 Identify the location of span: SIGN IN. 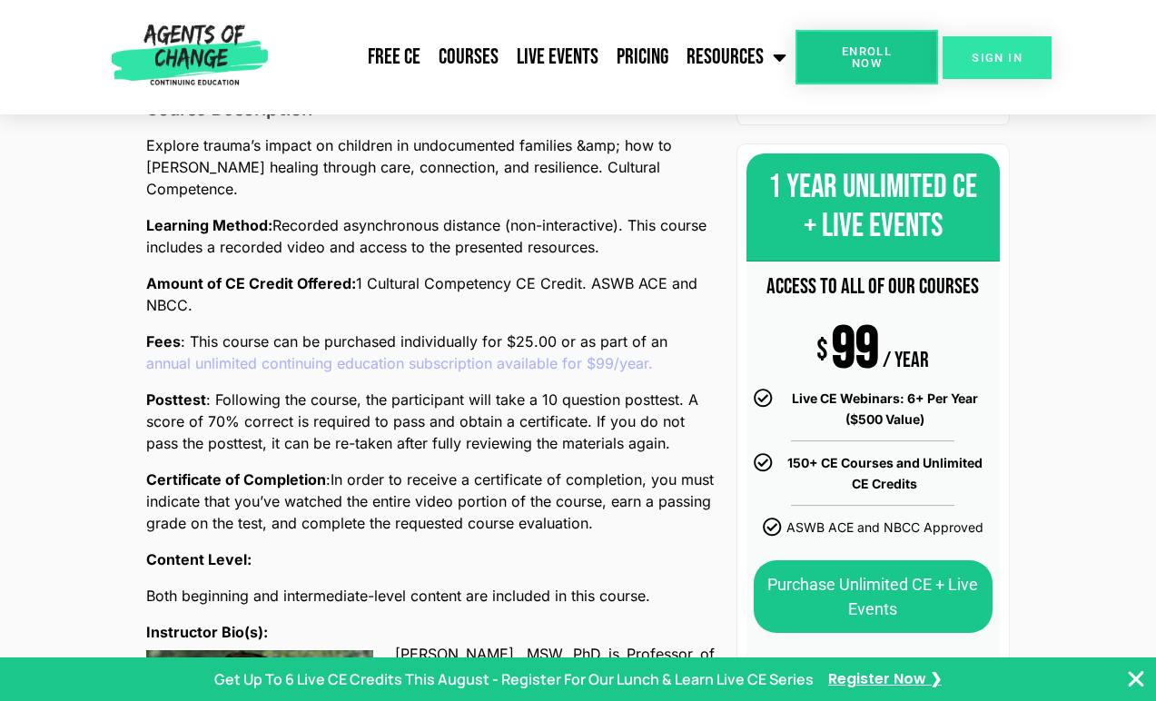
(997, 57).